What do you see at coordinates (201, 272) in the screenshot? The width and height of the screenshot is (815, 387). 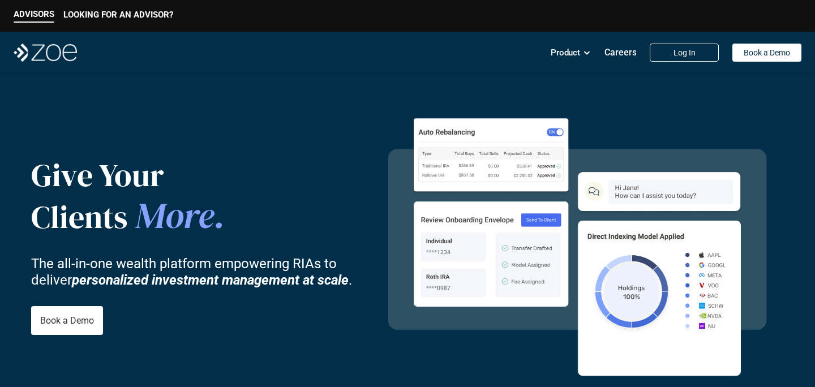 I see `p: The all-in-one wealth platform empowering RIAs to deliver .` at bounding box center [201, 272].